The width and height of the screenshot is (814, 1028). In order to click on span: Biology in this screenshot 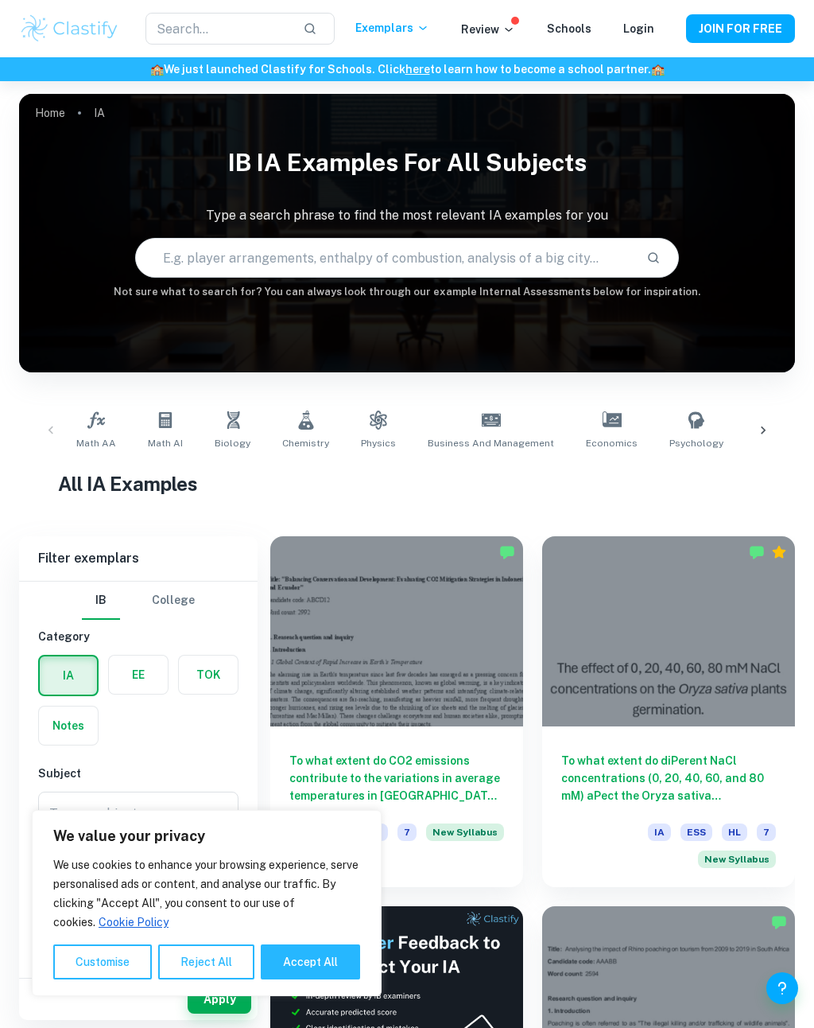, I will do `click(232, 443)`.